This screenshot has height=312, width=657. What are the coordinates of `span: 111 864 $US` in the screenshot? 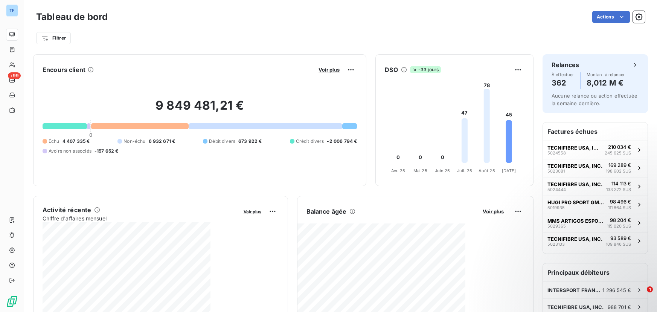 It's located at (620, 208).